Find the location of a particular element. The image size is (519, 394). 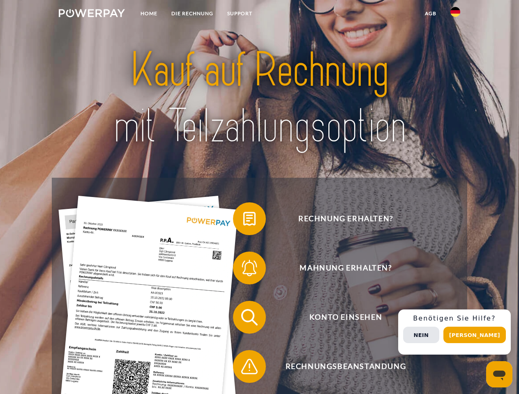

button: Mahnung erhalten? is located at coordinates (340, 268).